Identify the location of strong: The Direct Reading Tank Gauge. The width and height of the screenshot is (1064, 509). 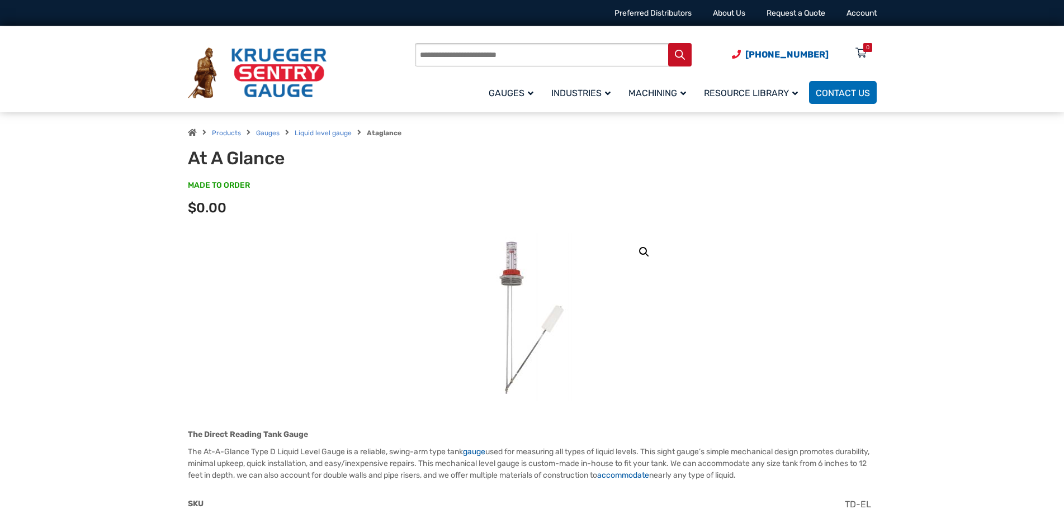
(248, 434).